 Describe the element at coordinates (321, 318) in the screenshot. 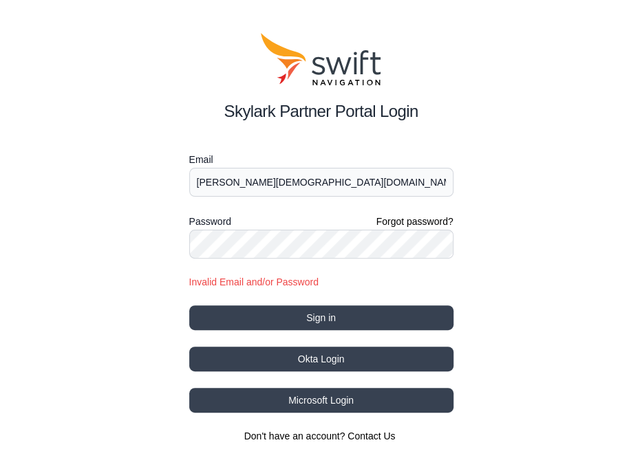

I see `button: Sign in` at that location.